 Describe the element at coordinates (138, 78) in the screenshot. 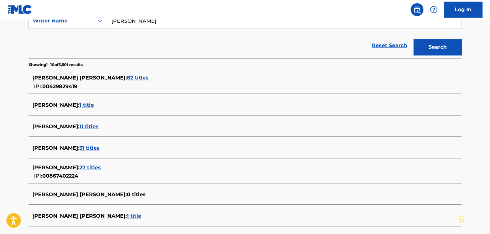

I see `span: 82 titles` at that location.